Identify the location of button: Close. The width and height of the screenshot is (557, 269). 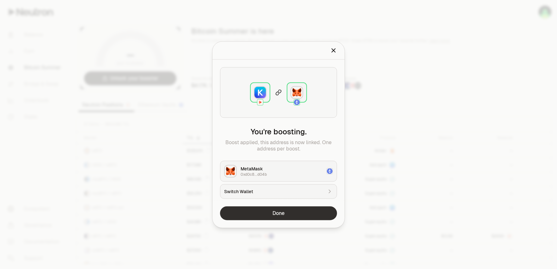
(333, 50).